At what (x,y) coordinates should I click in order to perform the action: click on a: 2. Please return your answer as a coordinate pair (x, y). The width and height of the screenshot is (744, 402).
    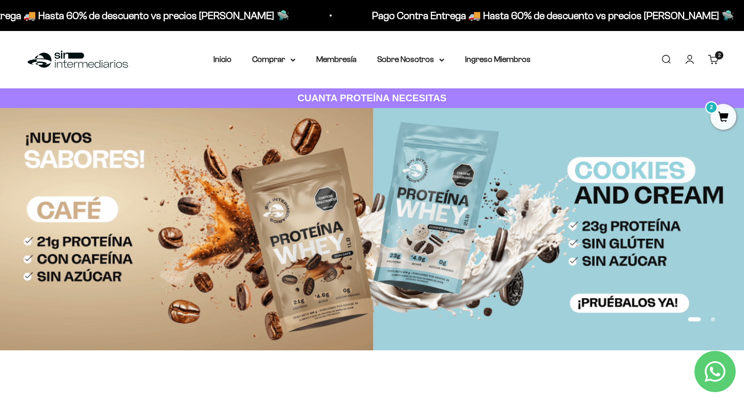
    Looking at the image, I should click on (724, 118).